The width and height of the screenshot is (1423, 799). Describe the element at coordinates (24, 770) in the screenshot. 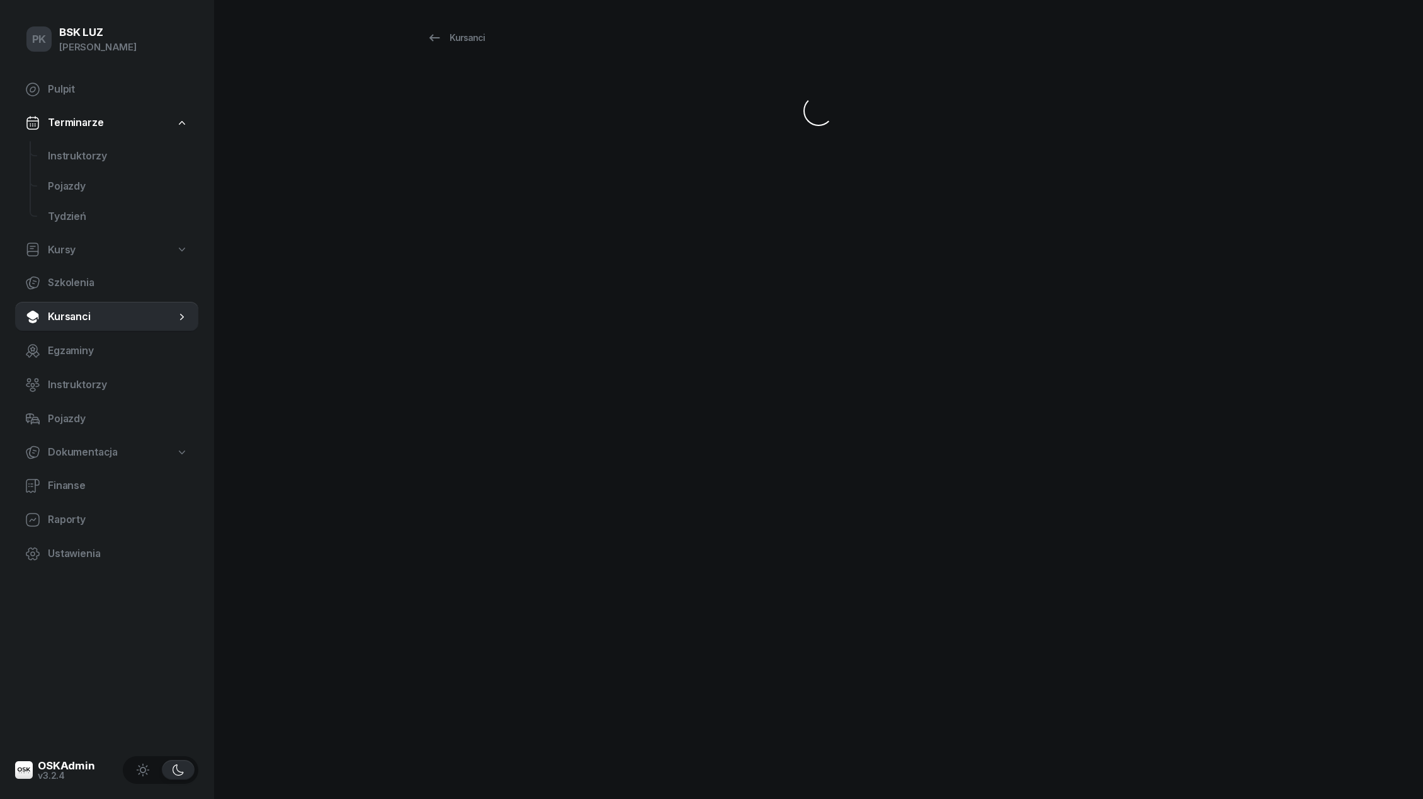

I see `img: logo-xs@2x.png` at that location.